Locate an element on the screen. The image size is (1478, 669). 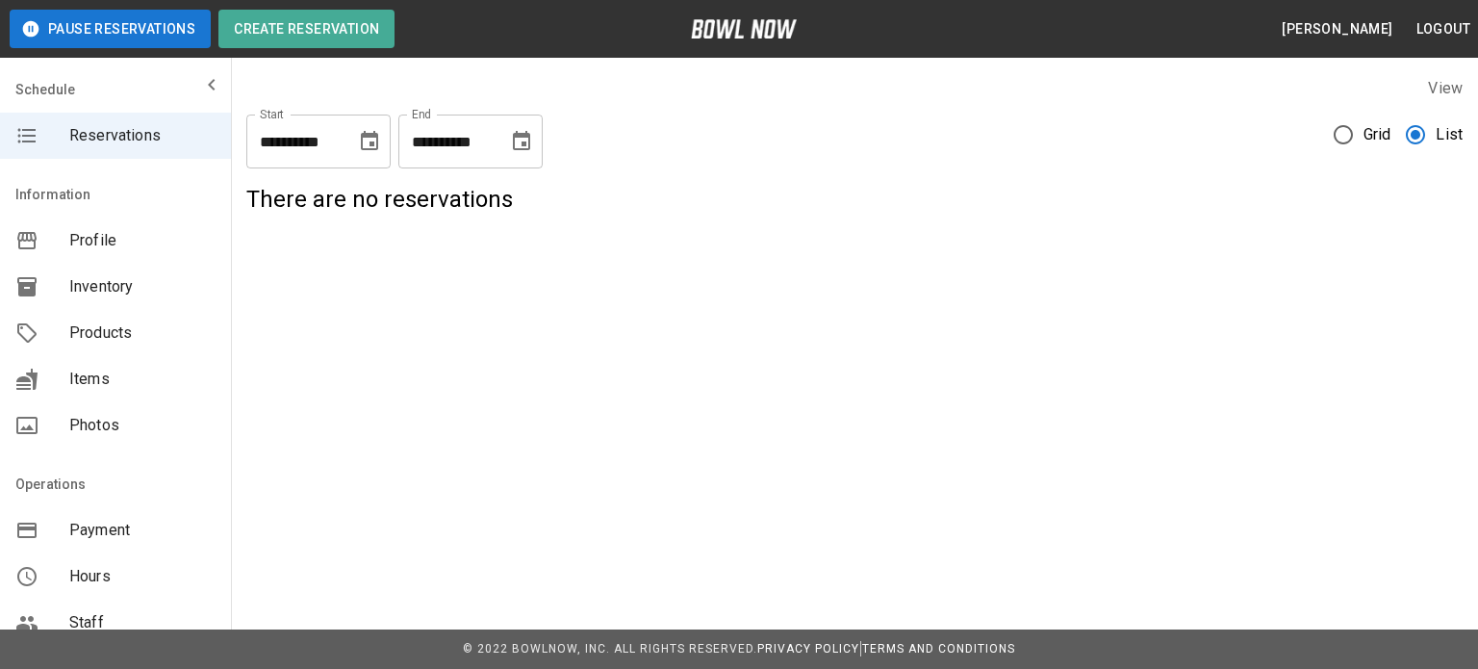
button: Pause Reservations is located at coordinates (110, 29).